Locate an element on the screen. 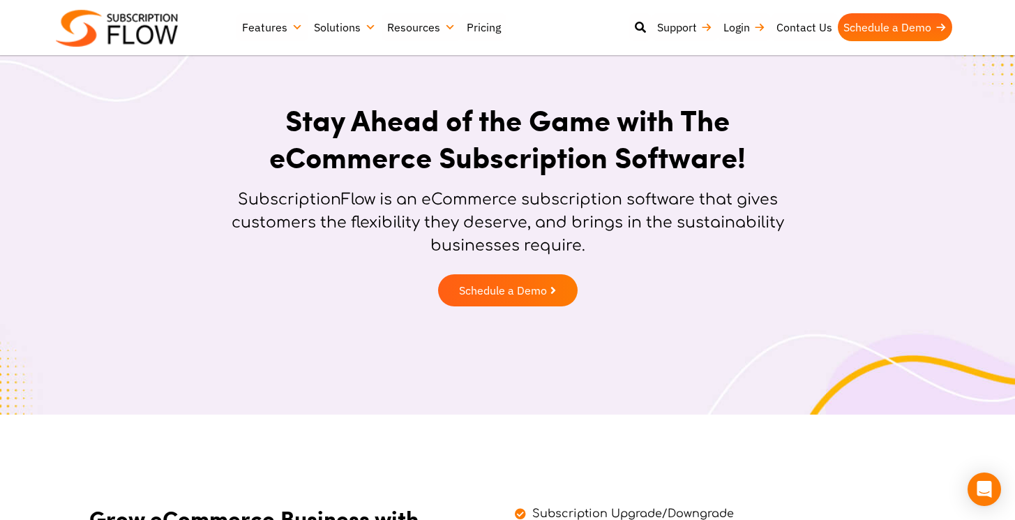  a: Contact Us is located at coordinates (804, 27).